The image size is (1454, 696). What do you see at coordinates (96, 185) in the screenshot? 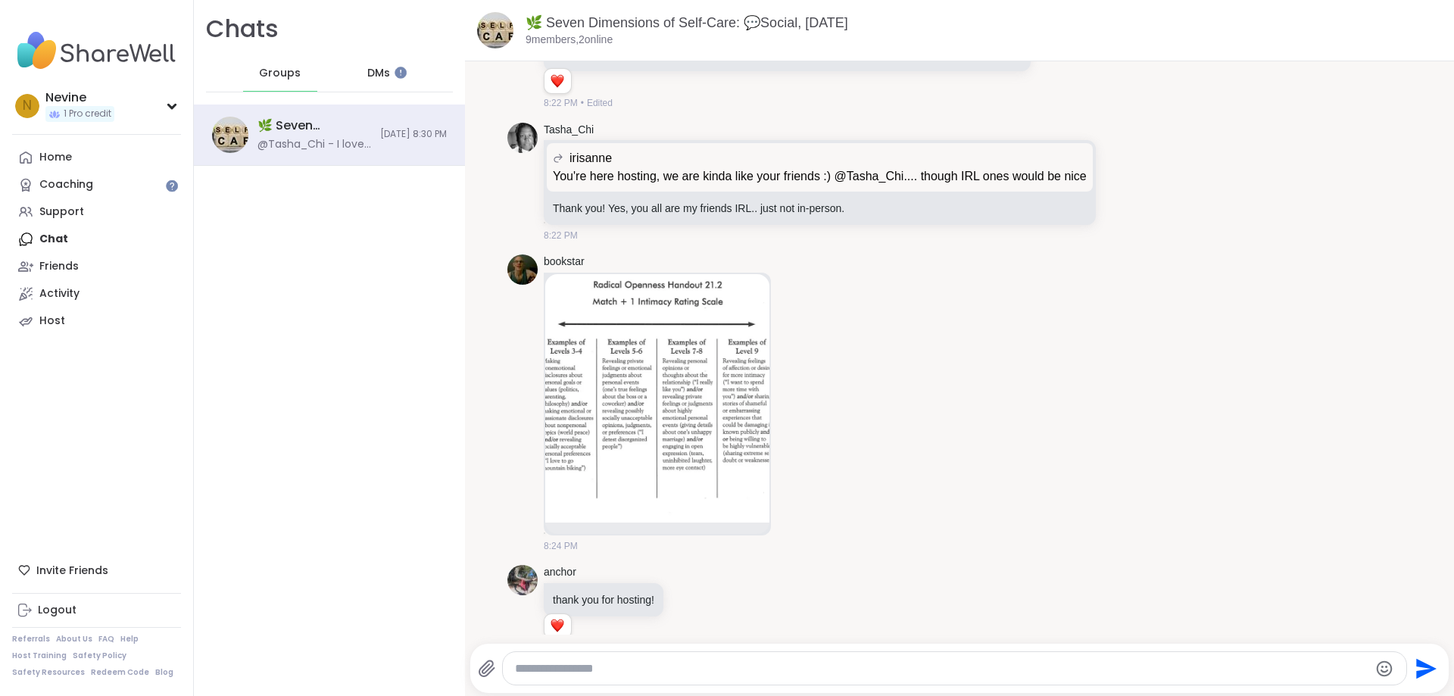
I see `a: Coaching` at bounding box center [96, 185].